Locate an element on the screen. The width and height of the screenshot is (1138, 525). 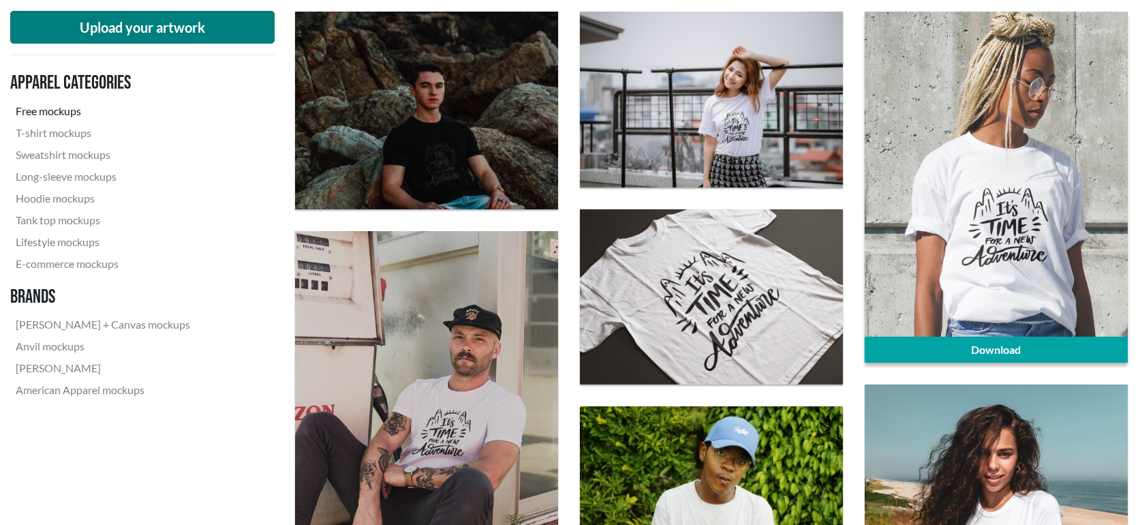
a: Hoodie mockups is located at coordinates (103, 198).